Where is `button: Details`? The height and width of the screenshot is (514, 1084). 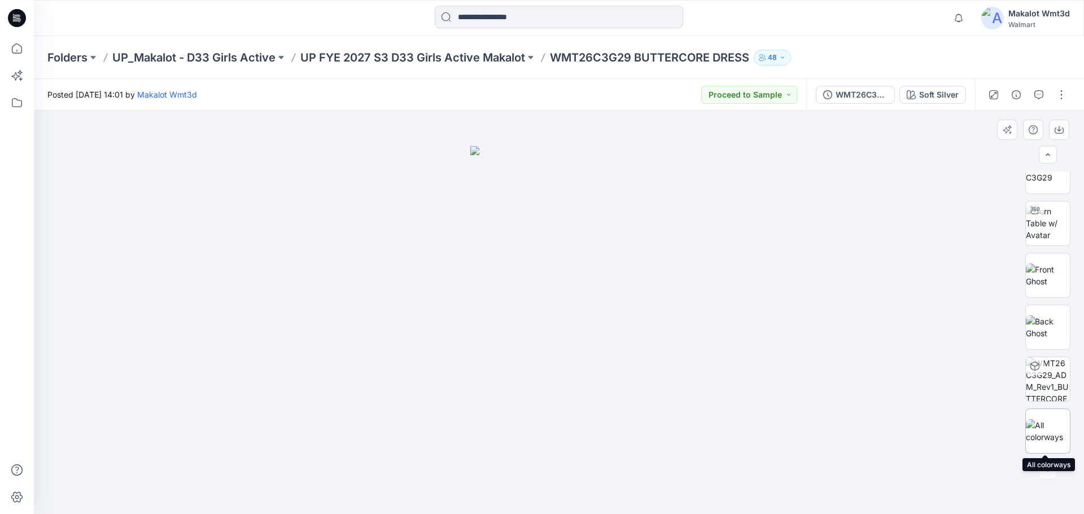
button: Details is located at coordinates (1017, 95).